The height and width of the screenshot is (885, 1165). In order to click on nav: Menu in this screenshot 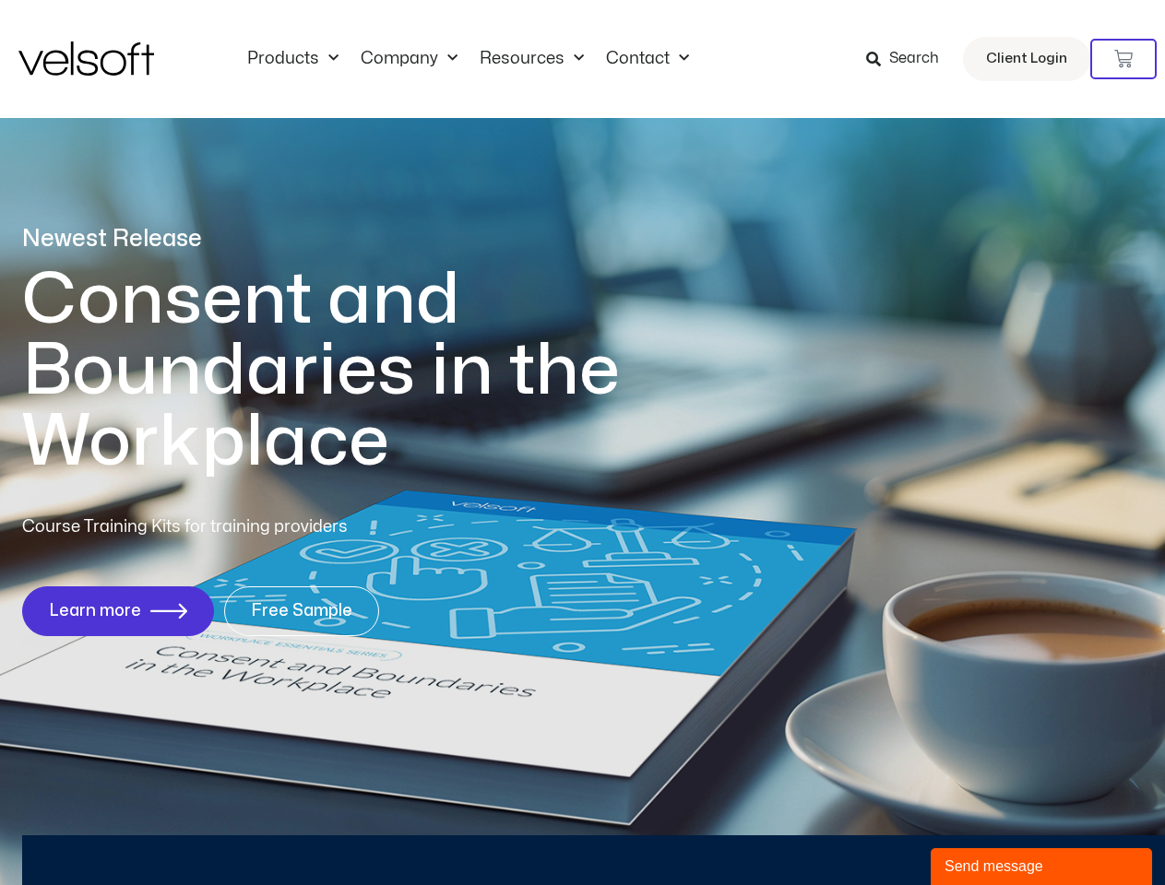, I will do `click(468, 59)`.